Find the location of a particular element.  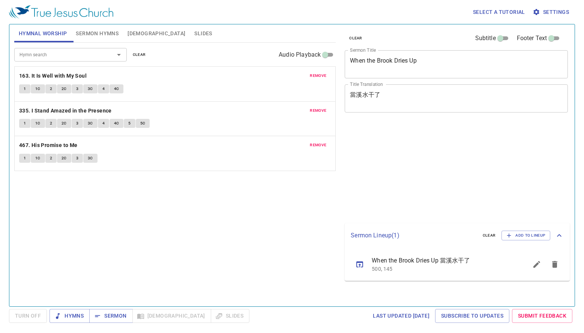

span: Slides is located at coordinates (203, 33).